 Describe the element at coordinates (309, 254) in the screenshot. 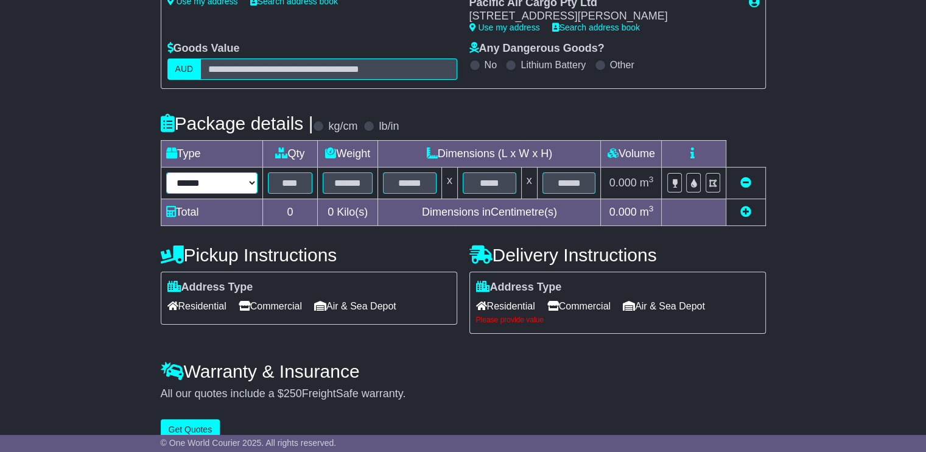

I see `h4: Pickup Instructions` at that location.